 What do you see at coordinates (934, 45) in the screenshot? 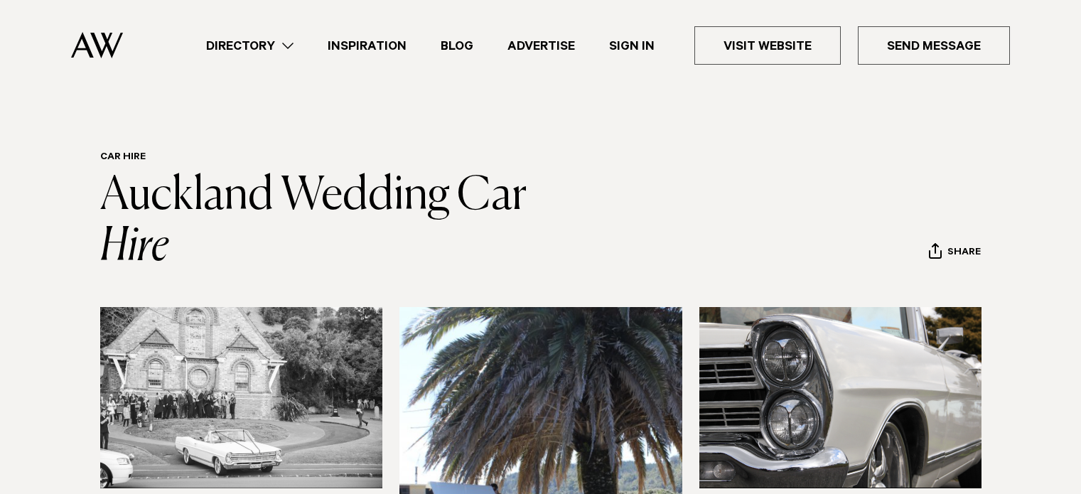
I see `a: Send Message` at bounding box center [934, 45].